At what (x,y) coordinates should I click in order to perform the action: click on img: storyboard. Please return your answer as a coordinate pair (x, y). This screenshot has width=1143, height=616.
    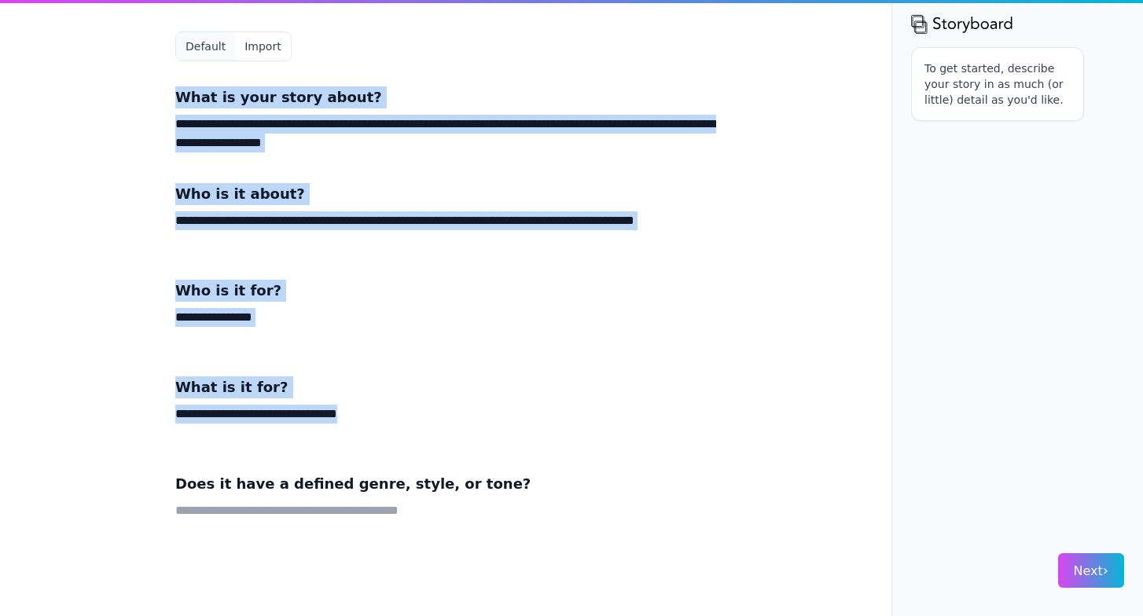
    Looking at the image, I should click on (962, 24).